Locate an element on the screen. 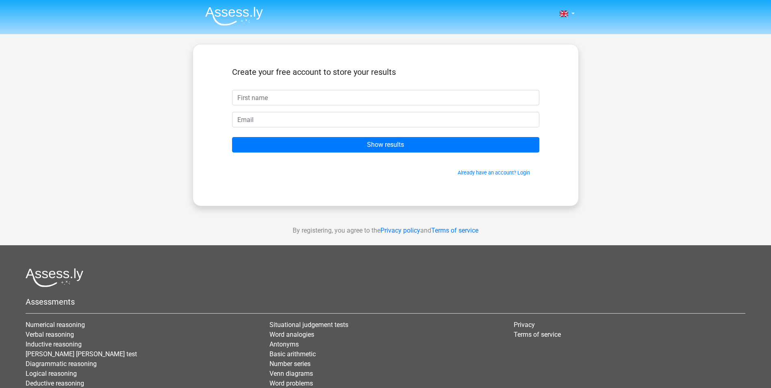  a: Inductive reasoning is located at coordinates (54, 344).